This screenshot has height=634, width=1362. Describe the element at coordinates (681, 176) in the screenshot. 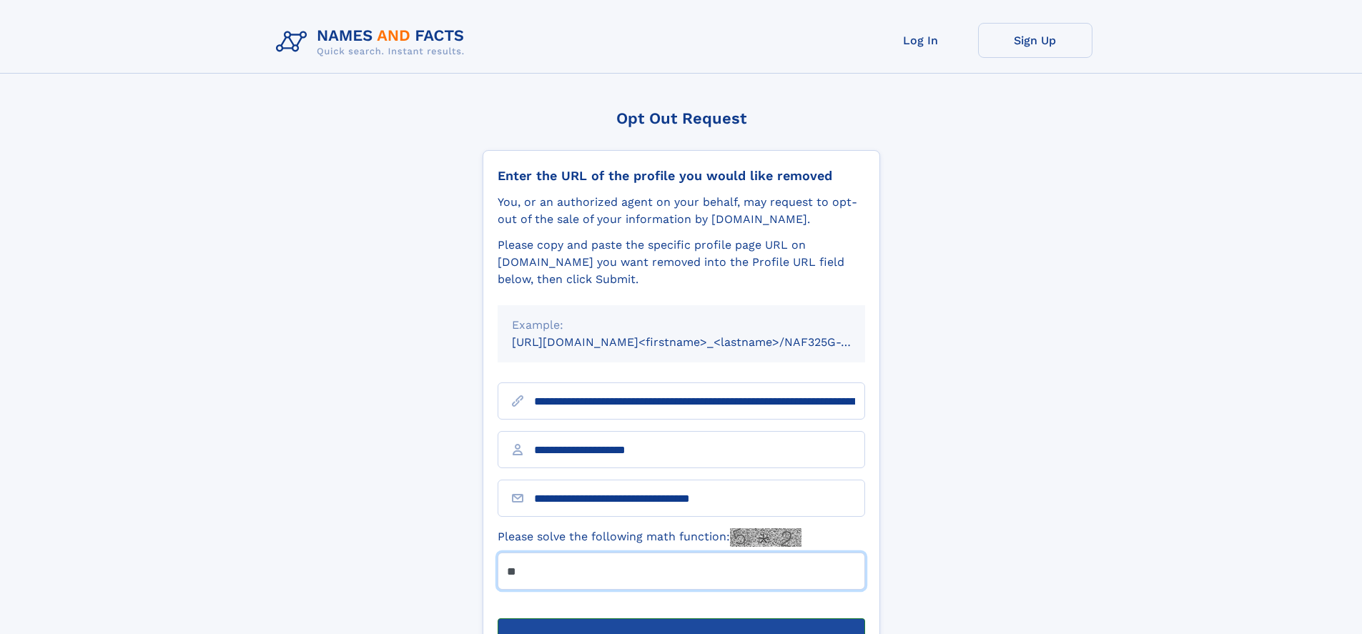

I see `div: Enter the URL of the profile you would like removed` at that location.